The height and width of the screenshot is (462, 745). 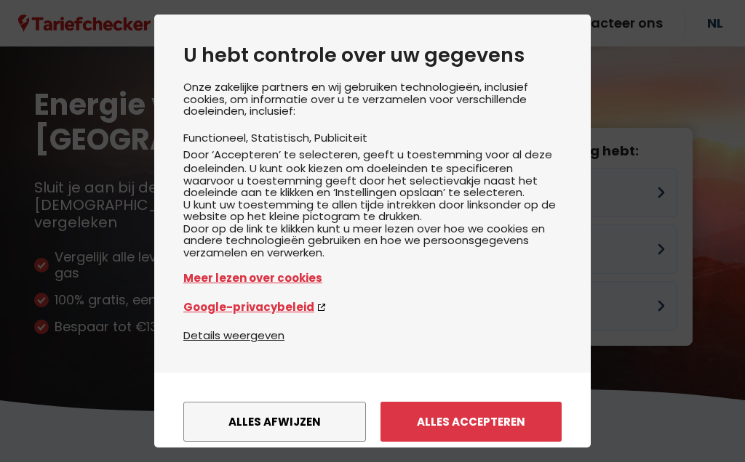 I want to click on h2: U hebt controle over uw gegevens, so click(x=372, y=55).